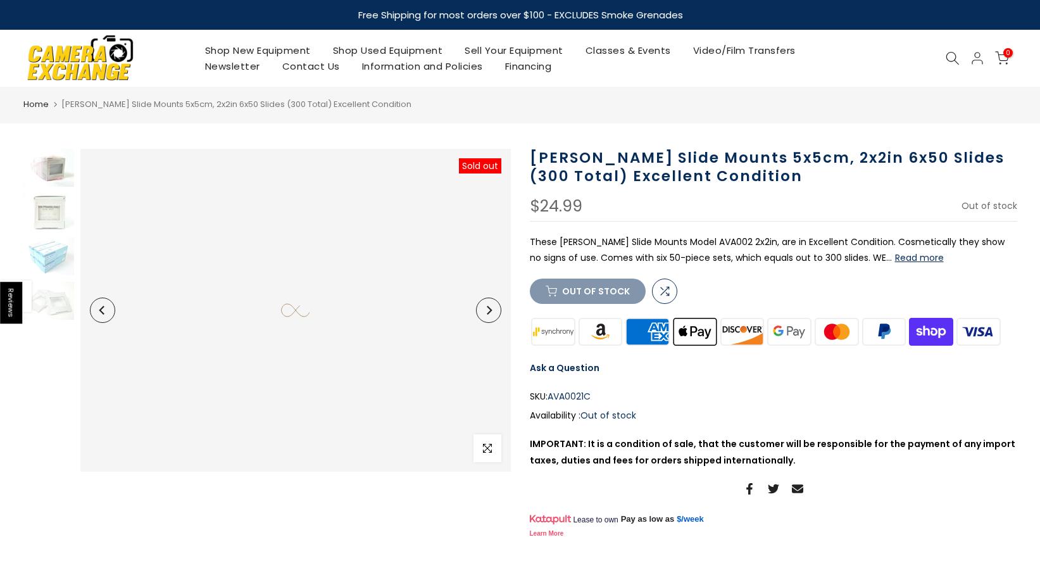  Describe the element at coordinates (774, 489) in the screenshot. I see `a: Share on Twitter` at that location.